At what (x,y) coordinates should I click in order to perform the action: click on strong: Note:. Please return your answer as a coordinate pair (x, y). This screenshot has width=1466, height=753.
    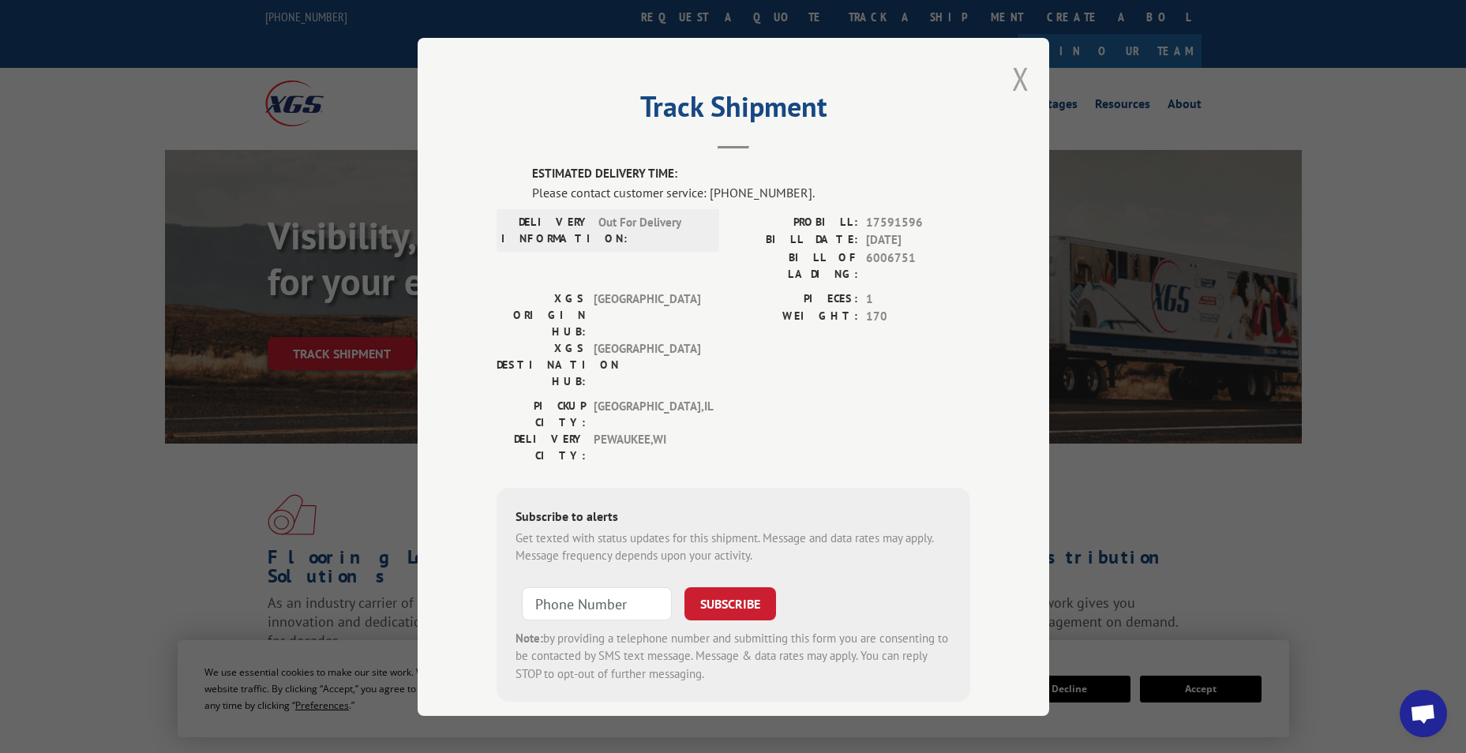
    Looking at the image, I should click on (529, 637).